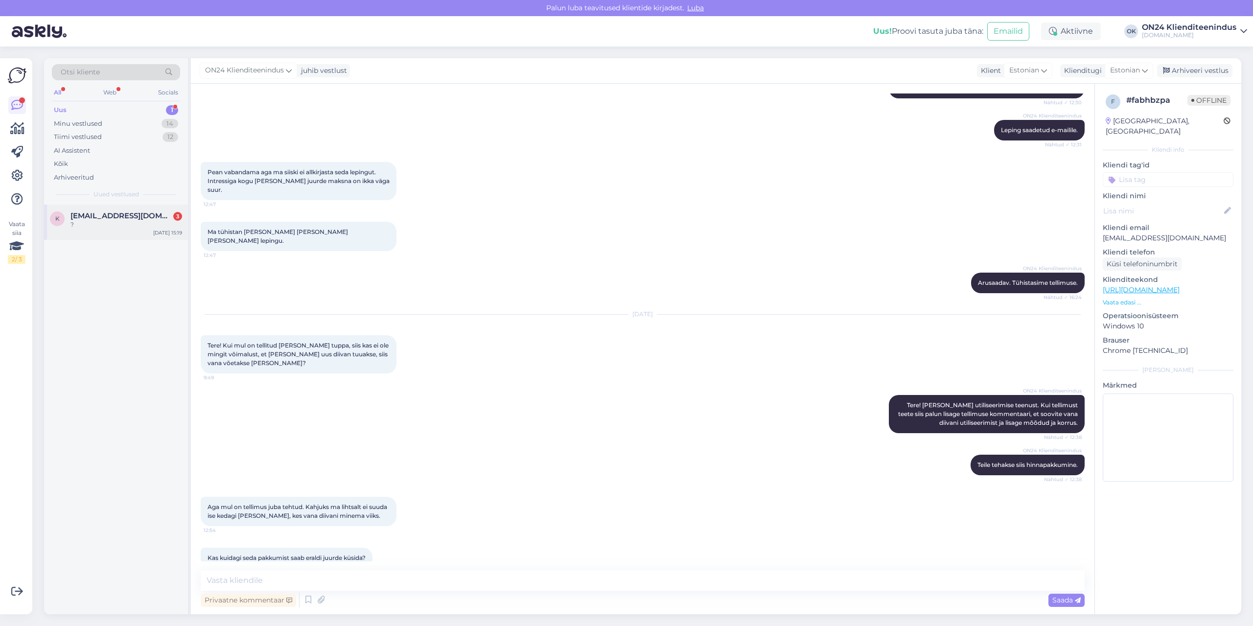 The image size is (1253, 626). What do you see at coordinates (1167, 196) in the screenshot?
I see `p: Kliendi nimi` at bounding box center [1167, 196].